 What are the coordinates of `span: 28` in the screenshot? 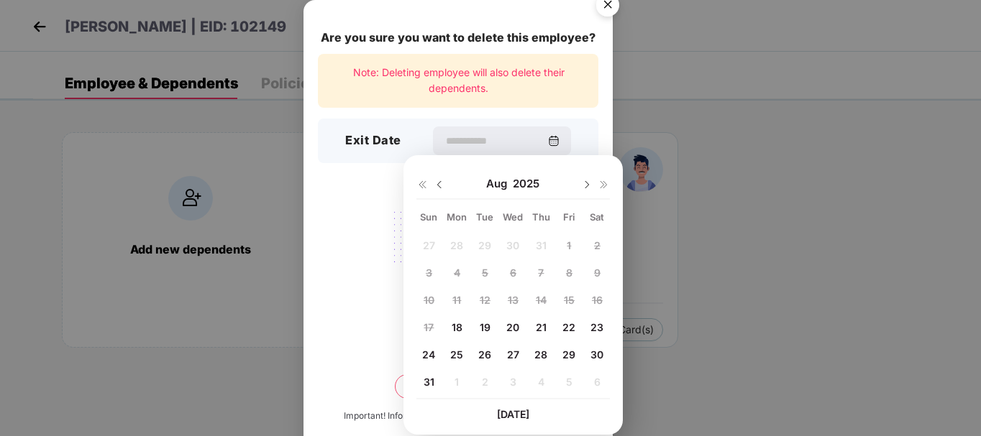 It's located at (541, 354).